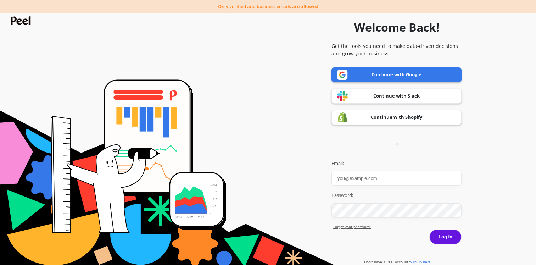 Image resolution: width=536 pixels, height=265 pixels. Describe the element at coordinates (396, 144) in the screenshot. I see `div: or` at that location.